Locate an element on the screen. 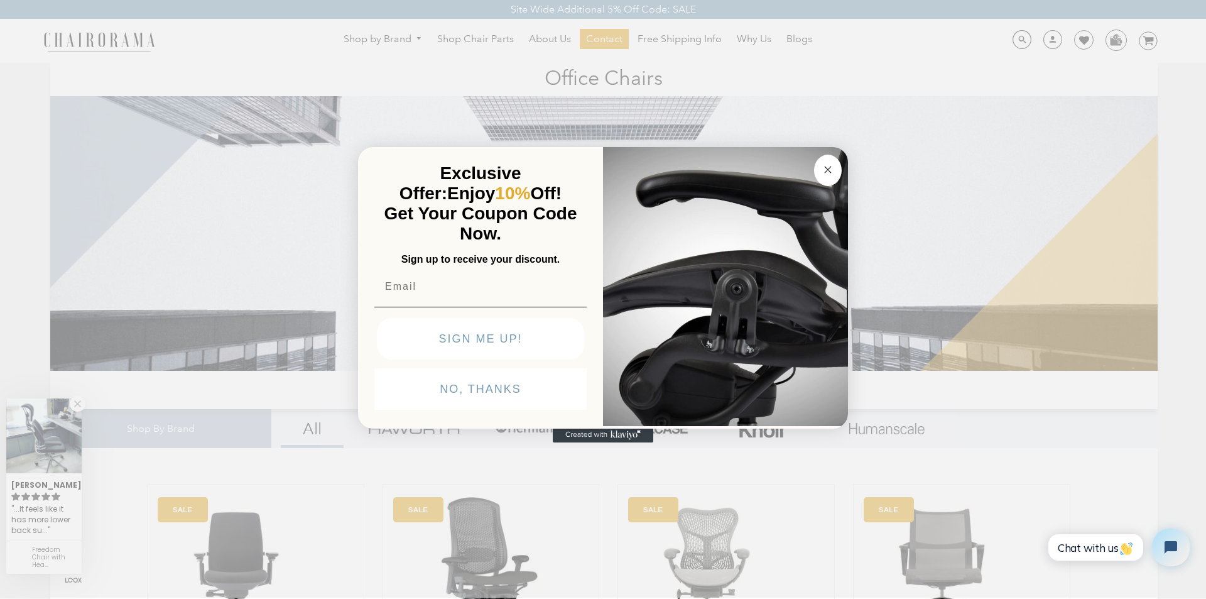  button: NO, THANKS is located at coordinates (481, 389).